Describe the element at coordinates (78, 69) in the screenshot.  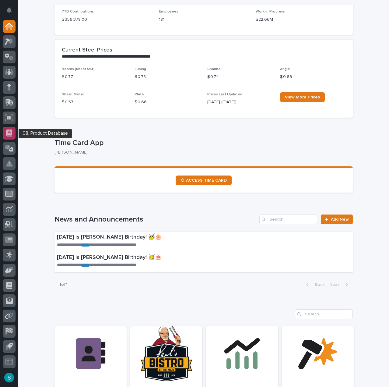
I see `span: Beams (under 55#)` at that location.